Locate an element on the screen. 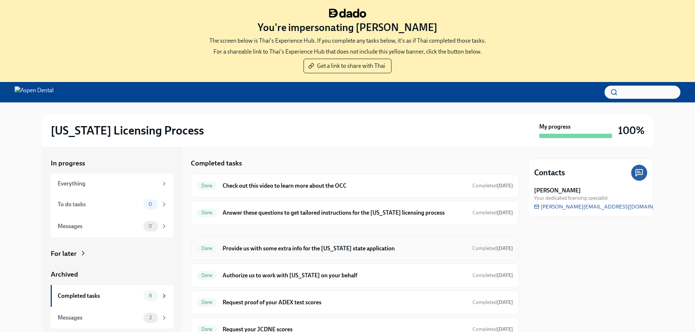 This screenshot has height=332, width=695. span: October 2nd, 2025 13:19 is located at coordinates (492, 213).